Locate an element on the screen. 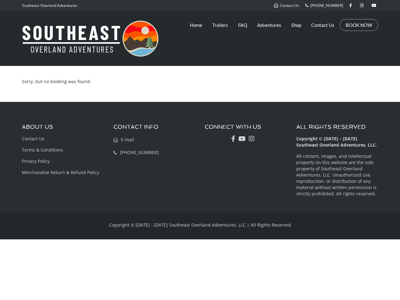 The image size is (400, 300). span: E-mail is located at coordinates (128, 139).